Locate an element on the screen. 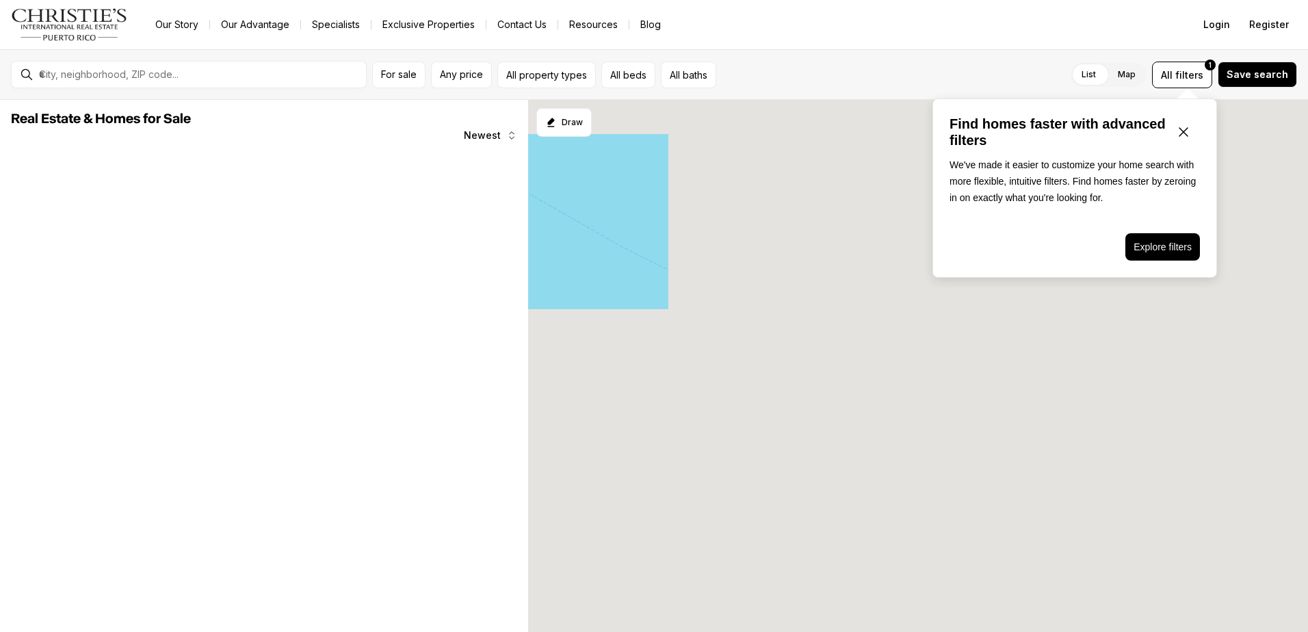 The width and height of the screenshot is (1308, 632). a: Exclusive Properties is located at coordinates (428, 25).